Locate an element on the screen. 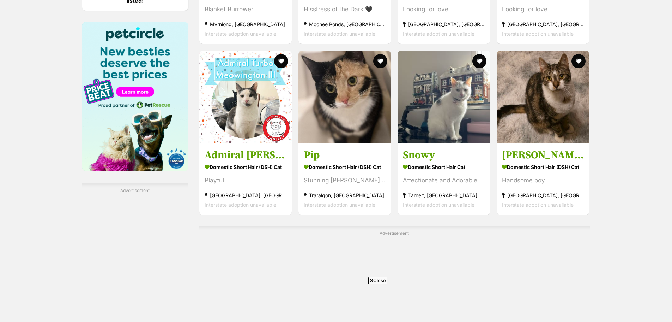 The width and height of the screenshot is (672, 322). img: Pet Circle promo banner is located at coordinates (135, 96).